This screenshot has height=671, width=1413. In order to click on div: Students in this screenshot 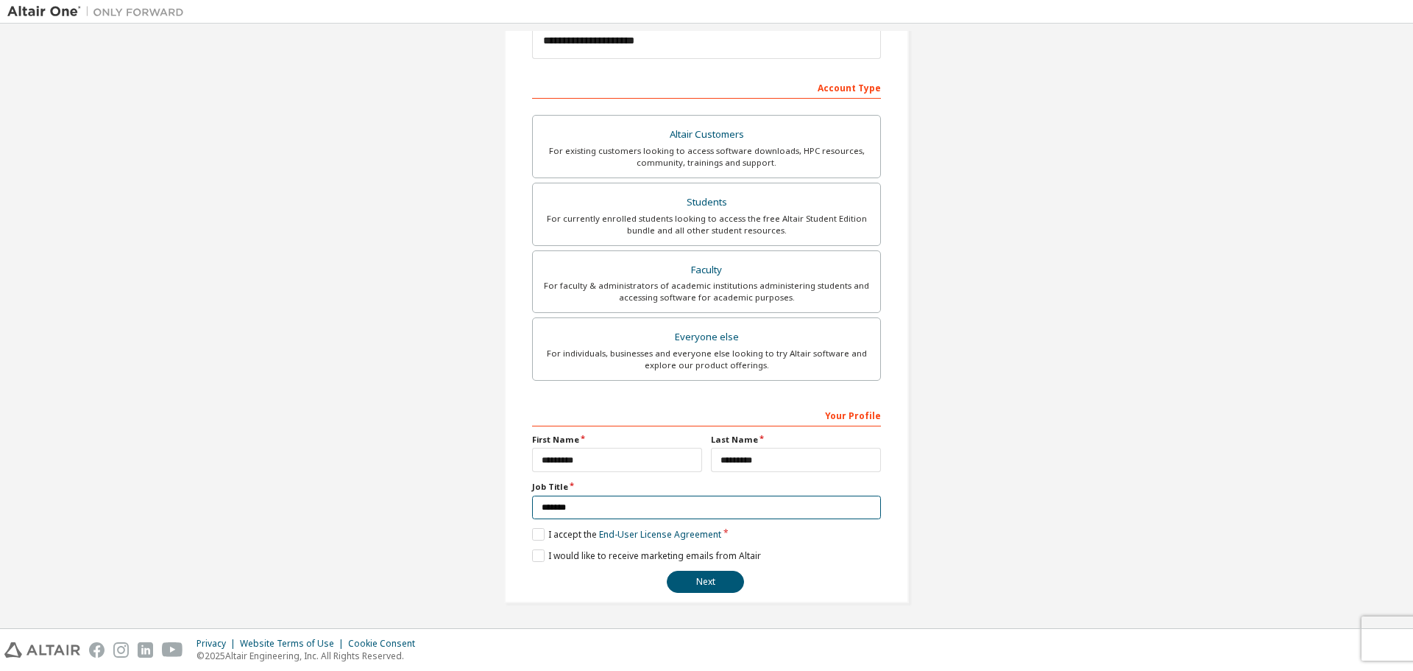, I will do `click(707, 202)`.